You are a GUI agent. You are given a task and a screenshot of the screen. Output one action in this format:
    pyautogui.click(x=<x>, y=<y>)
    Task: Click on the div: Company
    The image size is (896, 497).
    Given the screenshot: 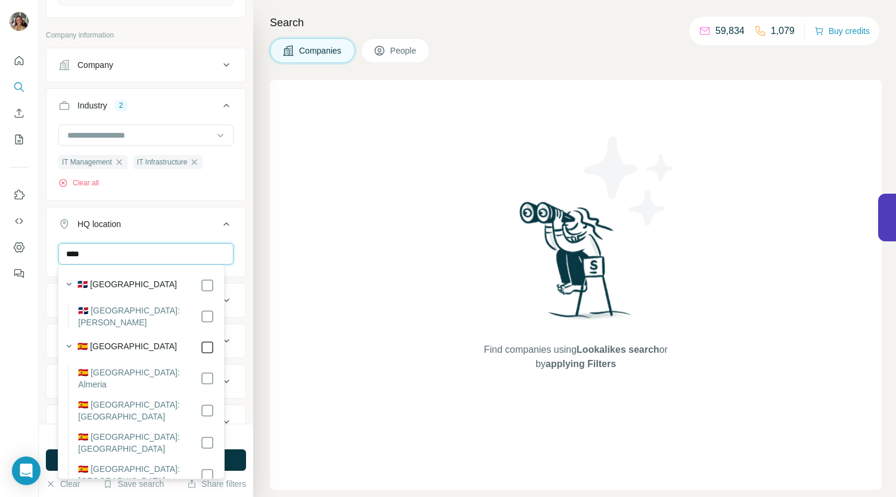 What is the action you would take?
    pyautogui.click(x=95, y=65)
    